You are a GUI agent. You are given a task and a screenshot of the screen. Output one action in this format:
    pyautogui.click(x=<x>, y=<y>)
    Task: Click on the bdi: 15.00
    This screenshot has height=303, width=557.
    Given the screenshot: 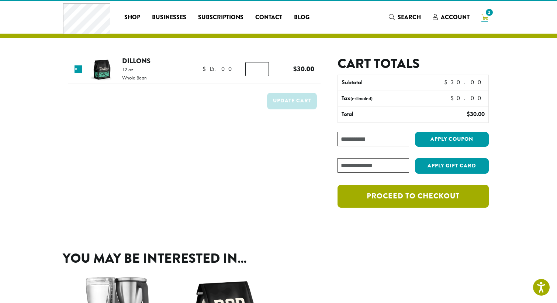 What is the action you would take?
    pyautogui.click(x=219, y=69)
    